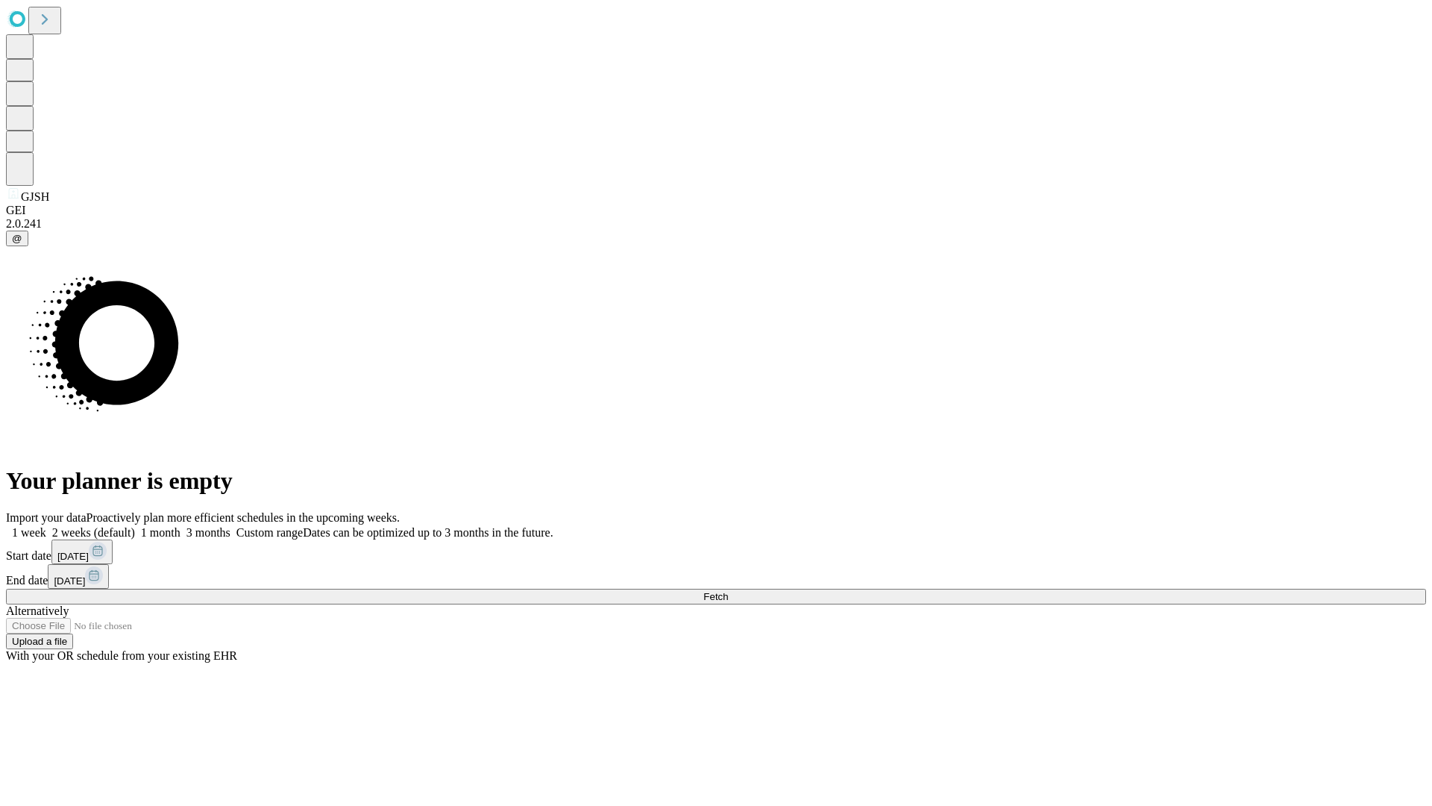 This screenshot has height=806, width=1432. Describe the element at coordinates (160, 532) in the screenshot. I see `span: 1 month` at that location.